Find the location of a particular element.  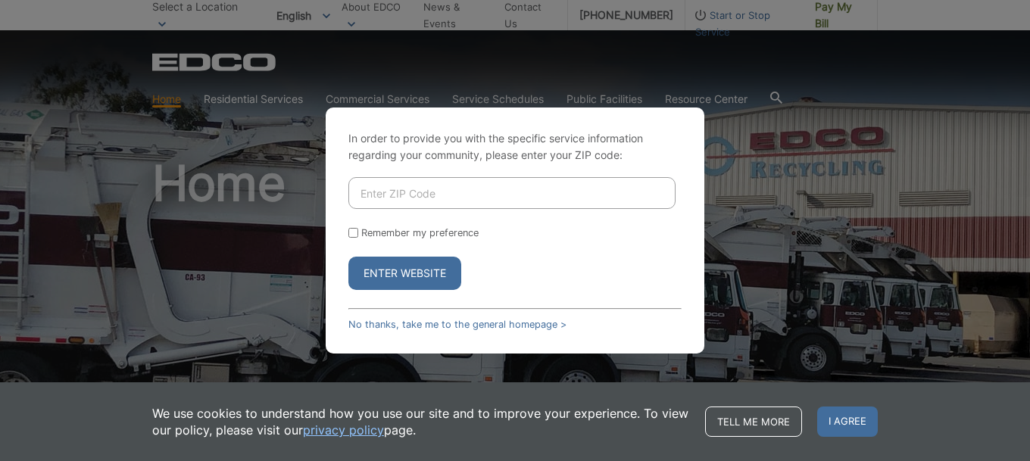

button: Enter Website is located at coordinates (404, 273).